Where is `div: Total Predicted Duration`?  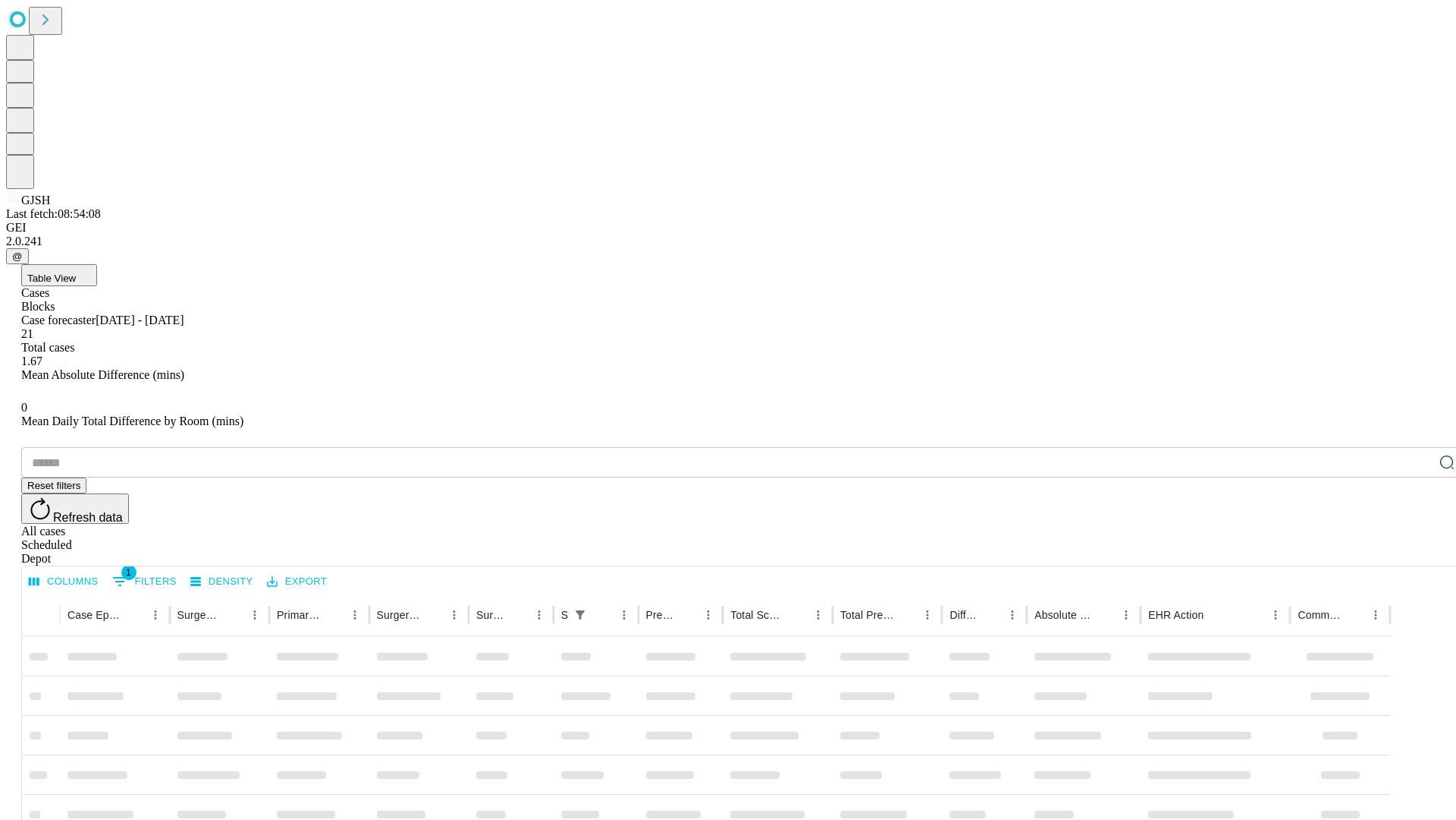
div: Total Predicted Duration is located at coordinates (868, 614).